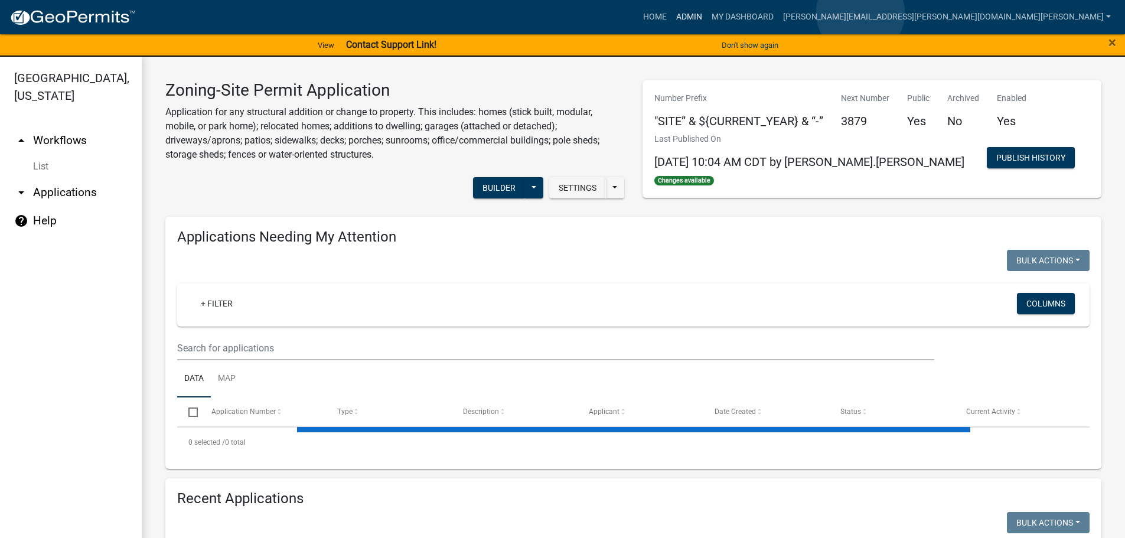 The width and height of the screenshot is (1125, 538). Describe the element at coordinates (395, 133) in the screenshot. I see `p: Application for any structural addition or change to property. This includes: homes (stick built,...` at that location.